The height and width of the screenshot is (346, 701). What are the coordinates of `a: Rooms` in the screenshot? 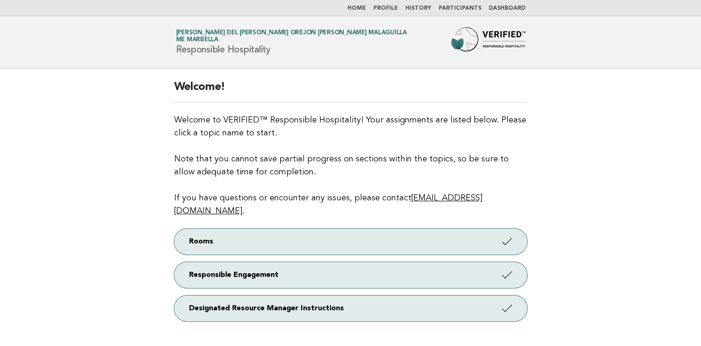 It's located at (351, 242).